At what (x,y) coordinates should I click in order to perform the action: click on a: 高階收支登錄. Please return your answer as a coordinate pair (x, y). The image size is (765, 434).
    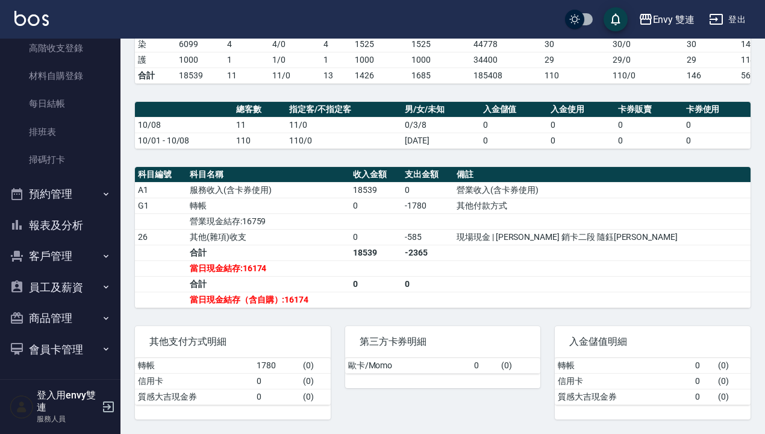
    Looking at the image, I should click on (60, 48).